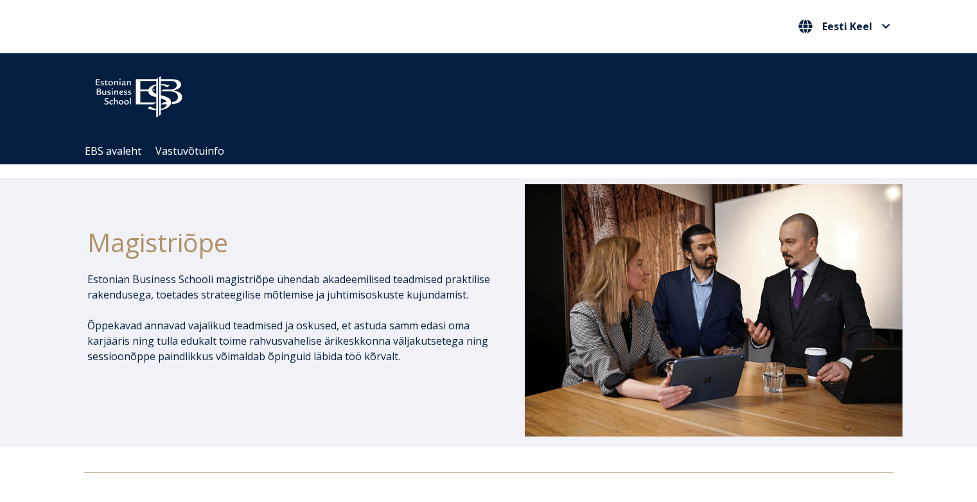 Image resolution: width=977 pixels, height=502 pixels. Describe the element at coordinates (289, 287) in the screenshot. I see `p: Estonian Business Schooli magistriõpe ühendab akadeemilised teadmised praktilise rakendusega, toe...` at that location.